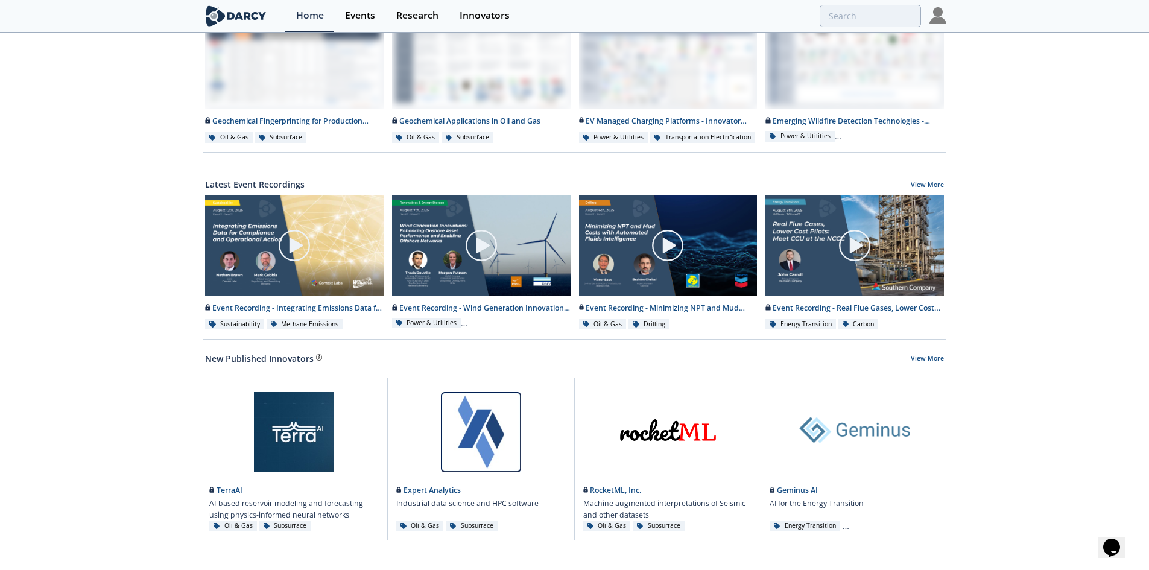 The image size is (1149, 570). I want to click on a: Video Content Event Recording - Wind Generation Innovations: Enhancing Onshore Asset Performance ..., so click(481, 262).